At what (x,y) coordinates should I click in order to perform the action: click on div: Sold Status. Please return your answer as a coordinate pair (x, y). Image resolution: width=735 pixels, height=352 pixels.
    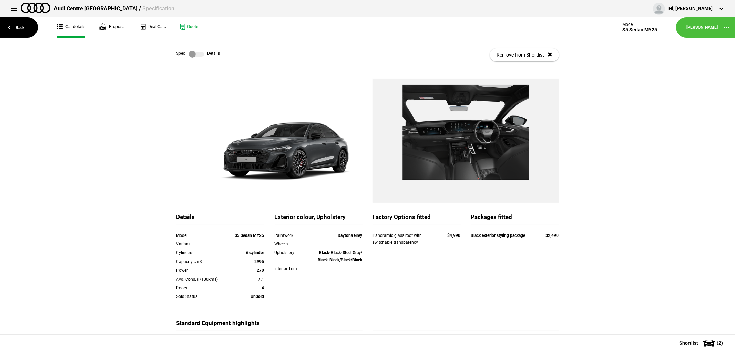
    Looking at the image, I should click on (203, 296).